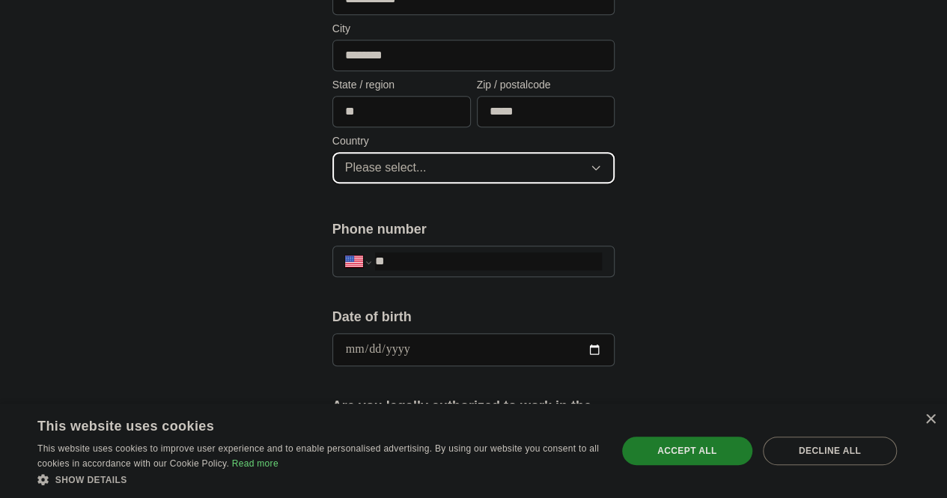  Describe the element at coordinates (474, 28) in the screenshot. I see `label: City` at that location.